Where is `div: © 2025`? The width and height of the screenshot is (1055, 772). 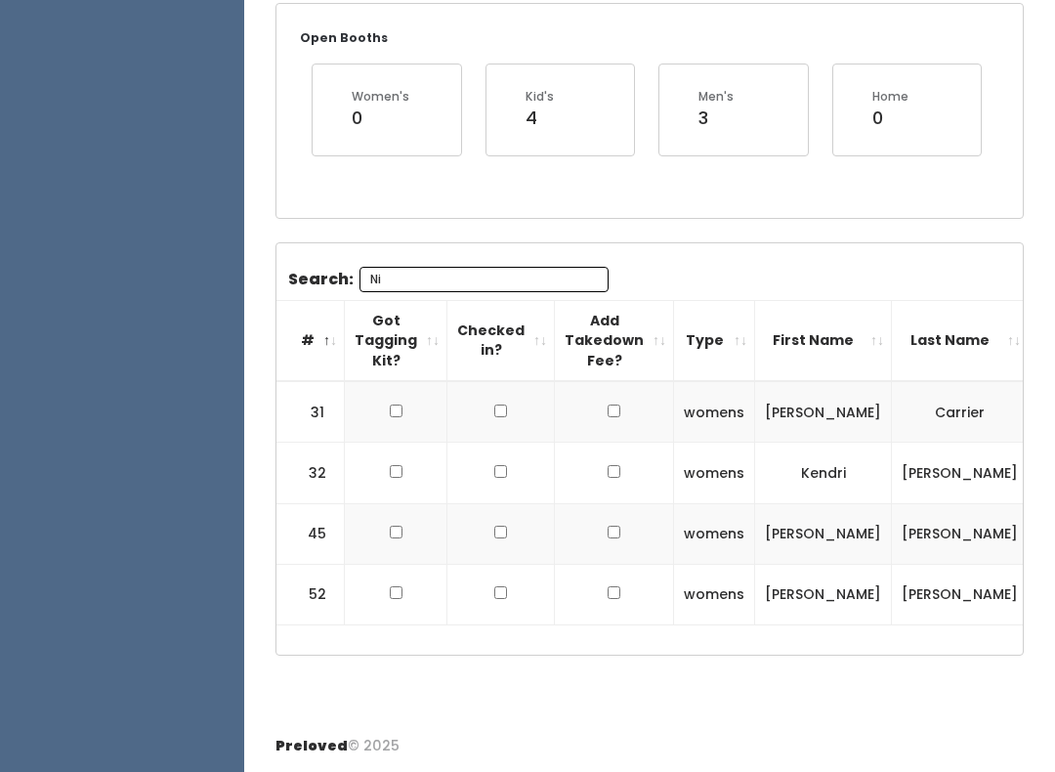
div: © 2025 is located at coordinates (337, 737).